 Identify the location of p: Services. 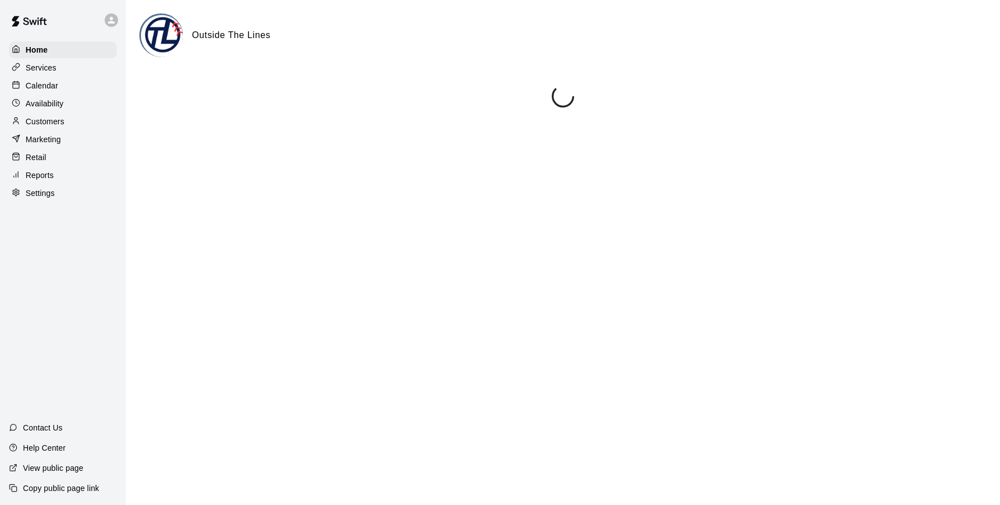
(41, 68).